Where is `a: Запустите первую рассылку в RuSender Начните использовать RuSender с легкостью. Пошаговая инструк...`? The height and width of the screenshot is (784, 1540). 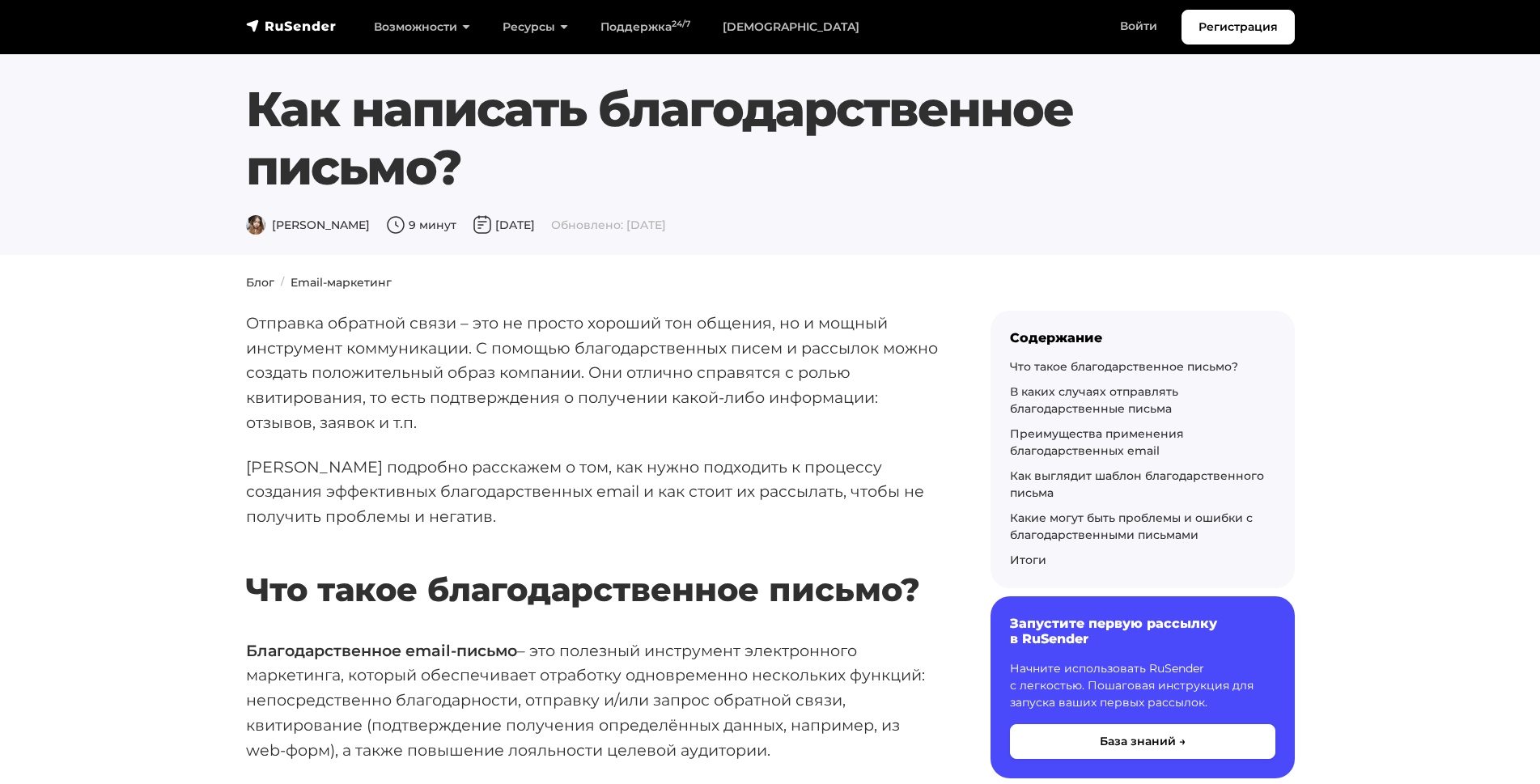 a: Запустите первую рассылку в RuSender Начните использовать RuSender с легкостью. Пошаговая инструк... is located at coordinates (1143, 687).